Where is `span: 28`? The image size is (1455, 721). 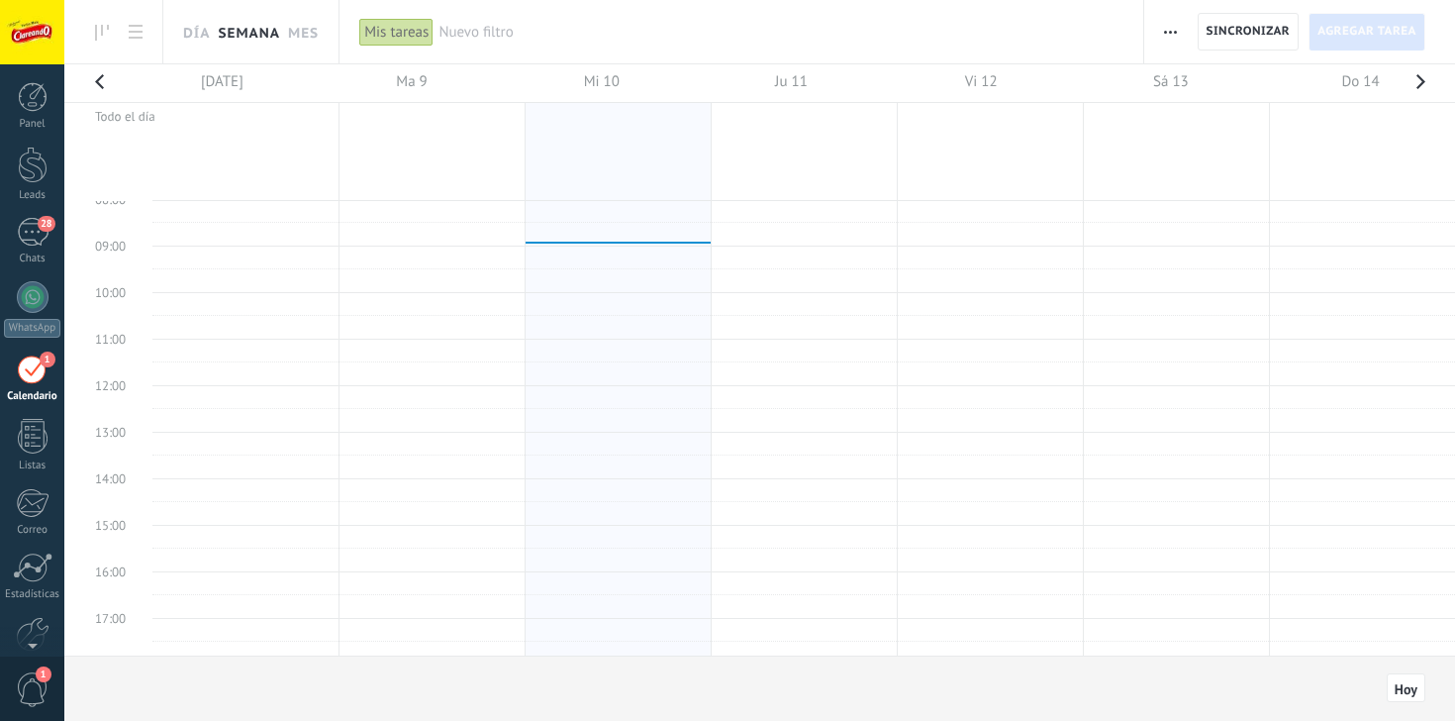 span: 28 is located at coordinates (46, 224).